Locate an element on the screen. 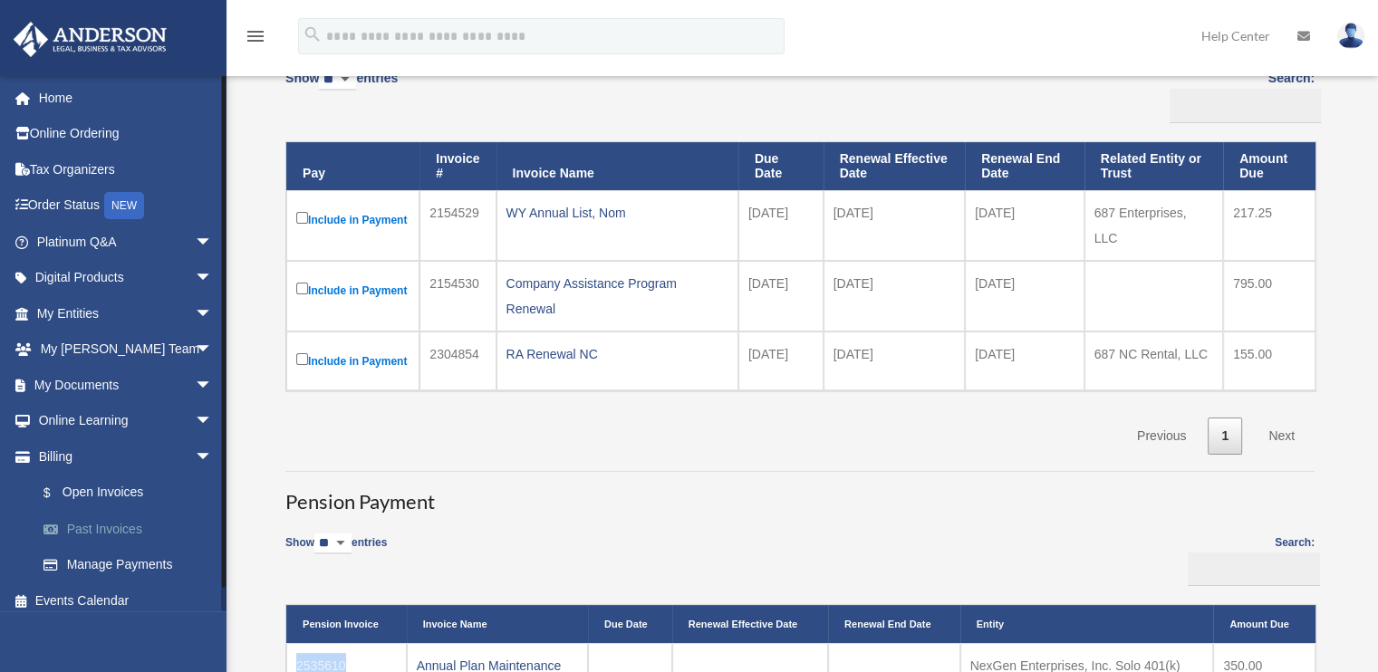 The width and height of the screenshot is (1378, 672). th: Related Entity or Trust: activate to sort column ascending is located at coordinates (1153, 167).